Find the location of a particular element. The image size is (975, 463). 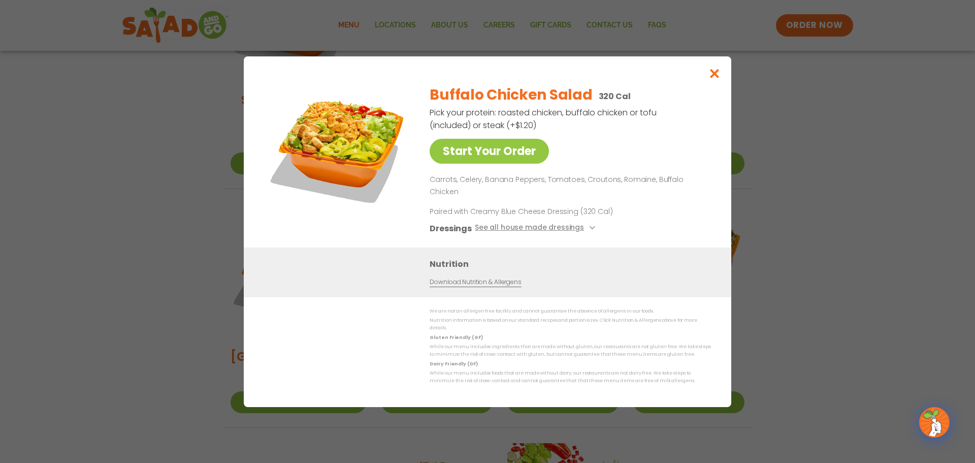

img: Featured product photo for Buffalo Chicken Salad is located at coordinates (338, 148).